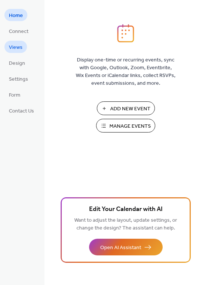 This screenshot has width=207, height=285. I want to click on span: Display one-time or recurring events, sync with Google, Outlook, Zoom, Eventbrite, Wix Events or ..., so click(126, 72).